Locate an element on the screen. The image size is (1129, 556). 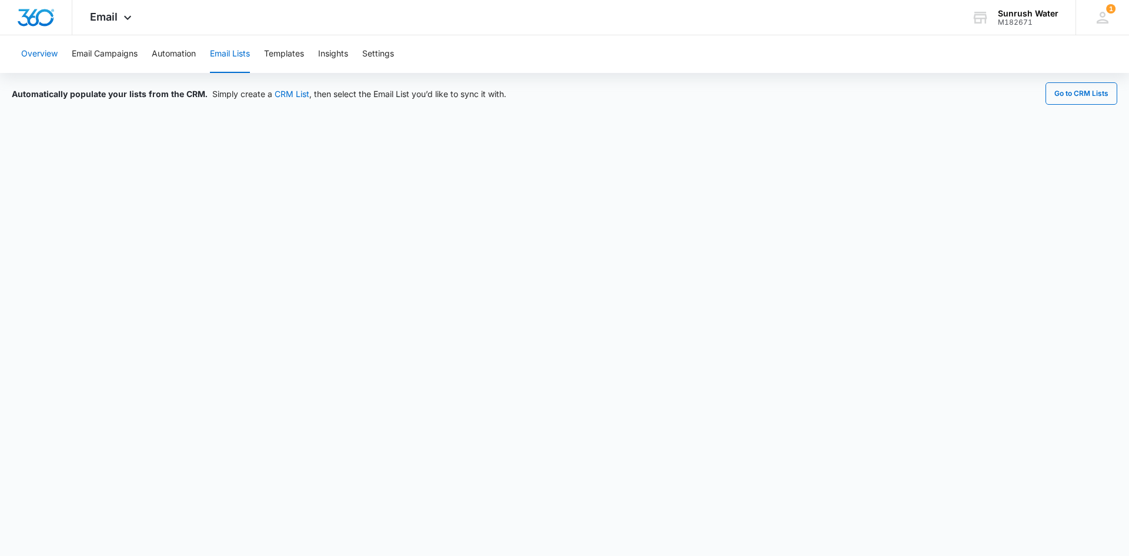
div: account id is located at coordinates (1028, 22).